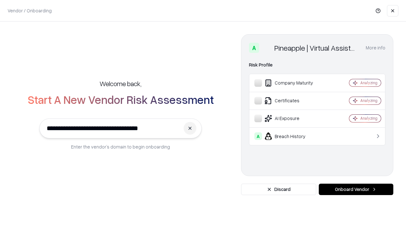 This screenshot has height=228, width=406. I want to click on button: Discard, so click(278, 190).